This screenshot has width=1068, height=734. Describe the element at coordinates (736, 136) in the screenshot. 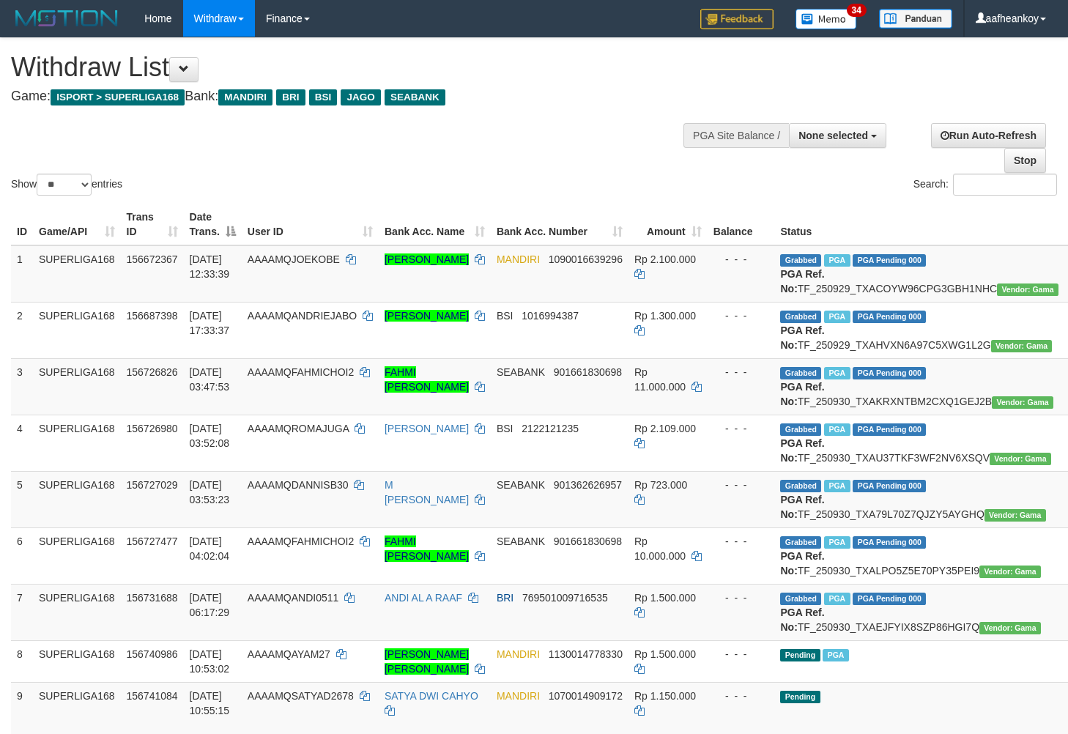

I see `div: PGA Site Balance /` at that location.